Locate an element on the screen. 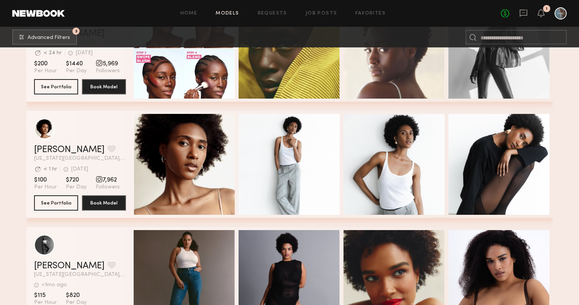 The height and width of the screenshot is (305, 579). div: 1 is located at coordinates (546, 9).